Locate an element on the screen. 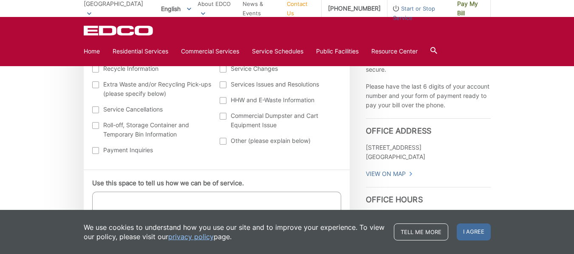 The width and height of the screenshot is (574, 254). label: Service Changes is located at coordinates (279, 69).